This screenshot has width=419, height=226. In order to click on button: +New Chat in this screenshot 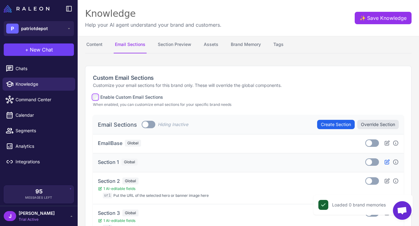, I will do `click(39, 50)`.